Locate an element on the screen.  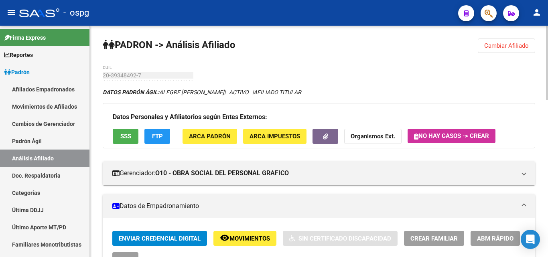
h3: Datos Personales y Afiliatorios según Entes Externos: is located at coordinates (319, 117).